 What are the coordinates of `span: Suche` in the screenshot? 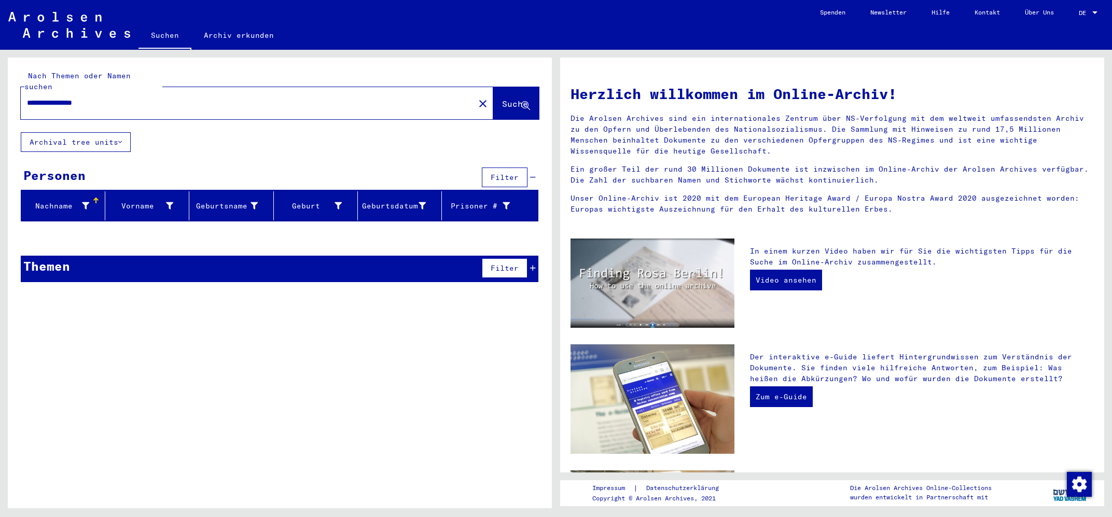 It's located at (515, 104).